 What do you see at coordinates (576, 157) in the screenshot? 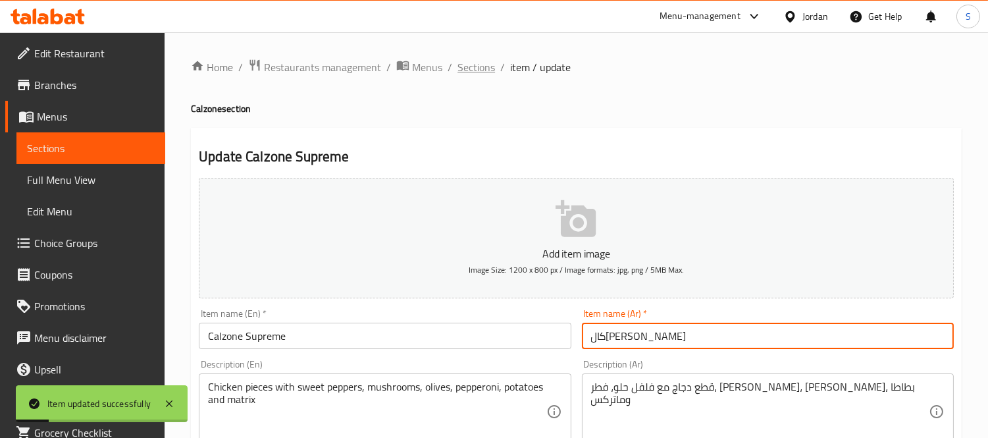
I see `h2: Update Calzone Supreme` at bounding box center [576, 157].